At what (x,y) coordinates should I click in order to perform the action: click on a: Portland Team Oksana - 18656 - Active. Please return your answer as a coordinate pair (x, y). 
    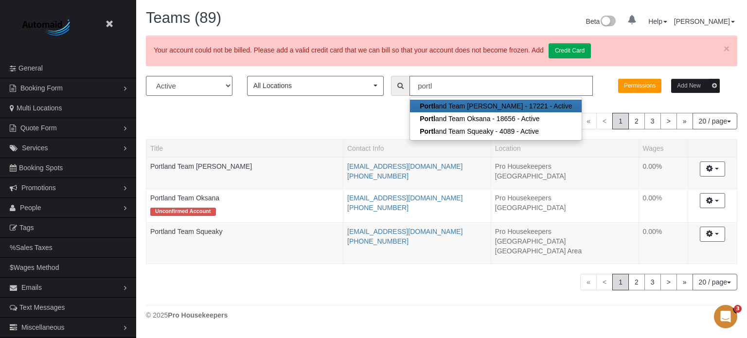
    Looking at the image, I should click on (496, 119).